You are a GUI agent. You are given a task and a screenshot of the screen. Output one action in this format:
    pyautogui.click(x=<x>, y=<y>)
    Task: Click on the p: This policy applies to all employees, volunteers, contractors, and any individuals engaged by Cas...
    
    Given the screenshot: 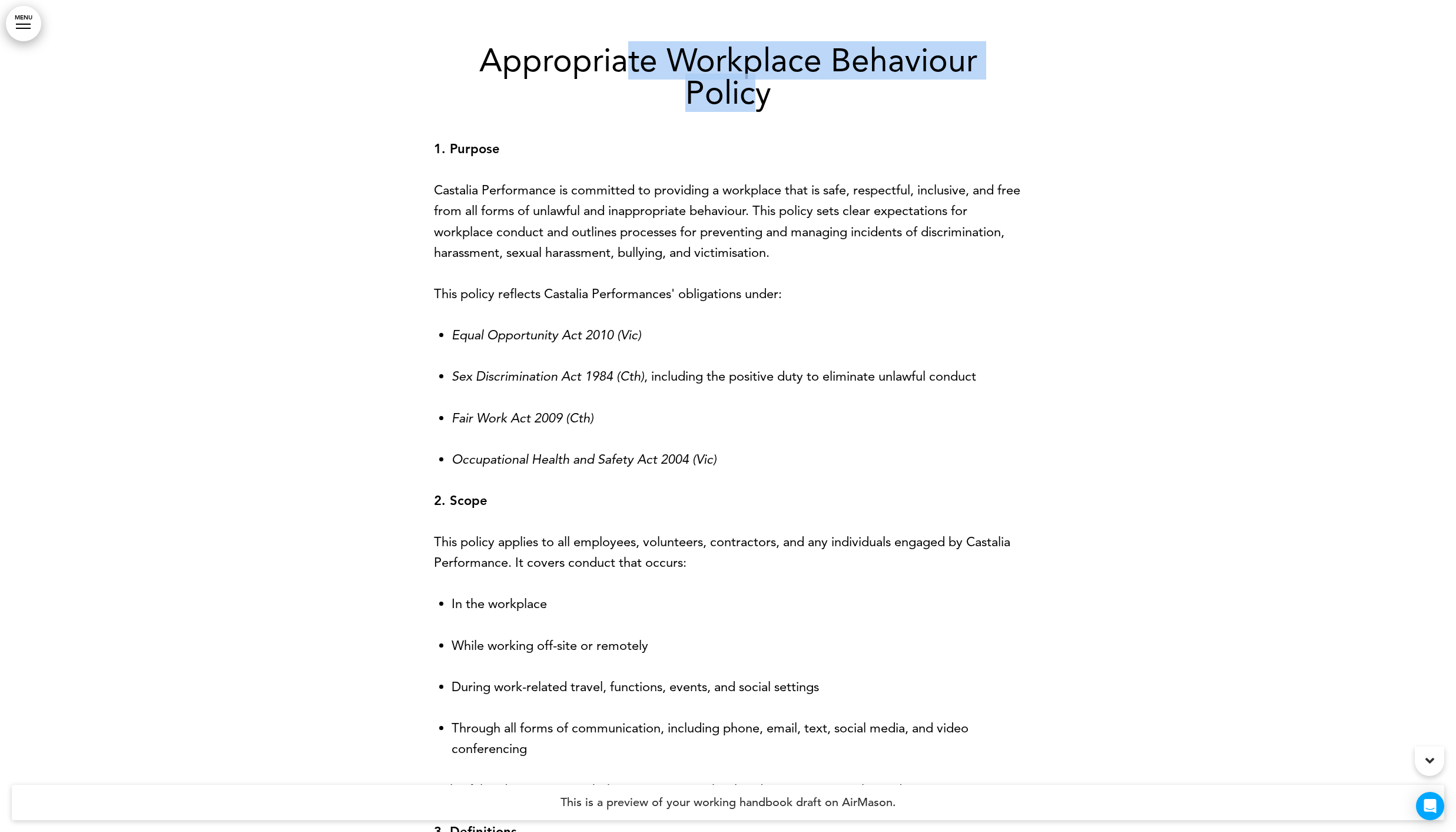 What is the action you would take?
    pyautogui.click(x=728, y=552)
    